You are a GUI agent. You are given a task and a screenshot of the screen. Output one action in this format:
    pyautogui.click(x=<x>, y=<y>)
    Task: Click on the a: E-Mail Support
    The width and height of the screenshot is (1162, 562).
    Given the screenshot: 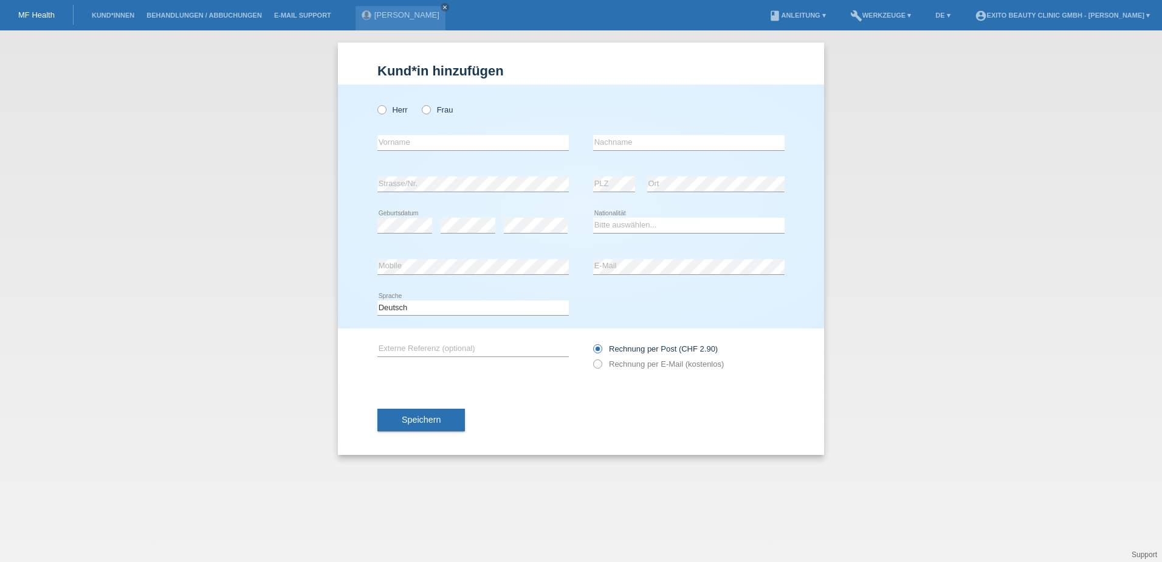 What is the action you would take?
    pyautogui.click(x=303, y=15)
    